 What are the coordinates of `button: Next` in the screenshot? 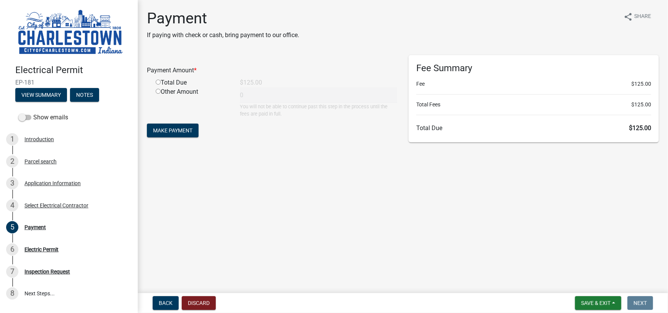 It's located at (640, 303).